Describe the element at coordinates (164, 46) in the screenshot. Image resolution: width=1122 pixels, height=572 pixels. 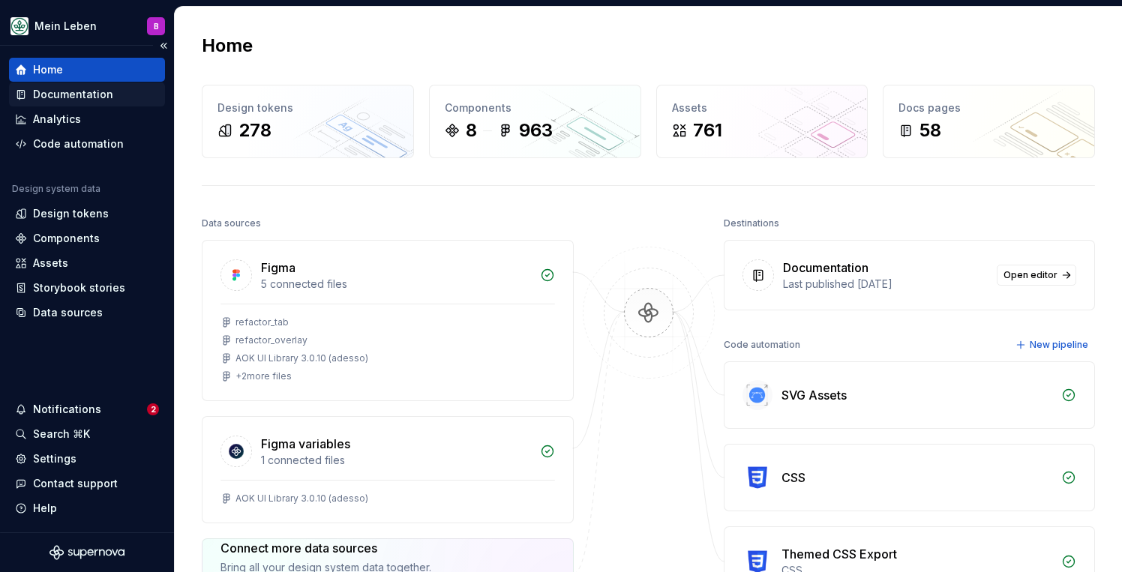
I see `button: Collapse sidebar` at that location.